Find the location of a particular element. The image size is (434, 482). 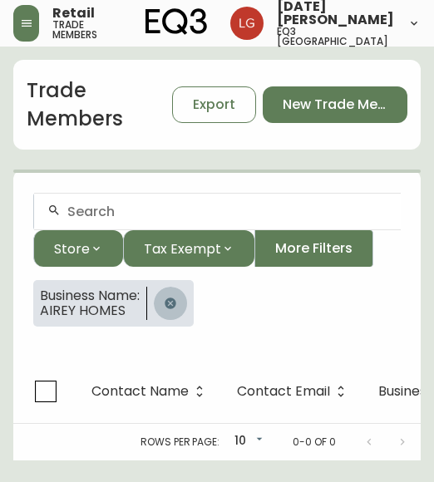

img: logo is located at coordinates (176, 22).